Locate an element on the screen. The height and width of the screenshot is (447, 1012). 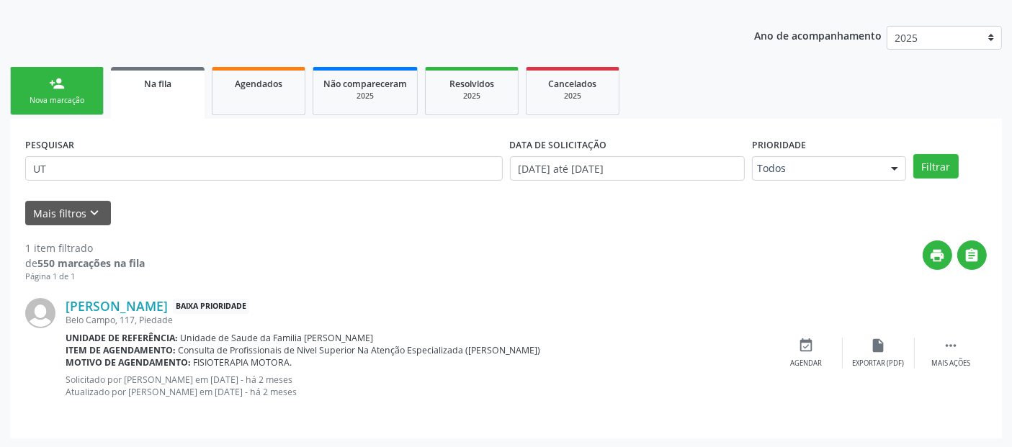
div: Agendar is located at coordinates (807, 364).